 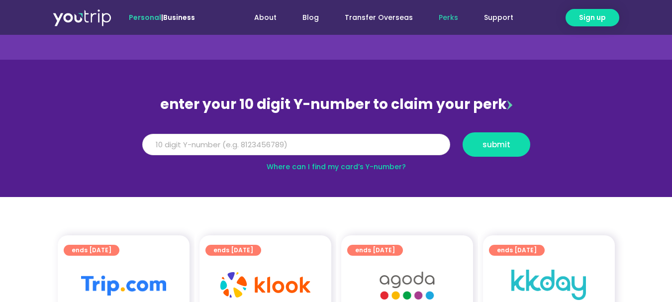 What do you see at coordinates (379, 17) in the screenshot?
I see `a: Transfer Overseas` at bounding box center [379, 17].